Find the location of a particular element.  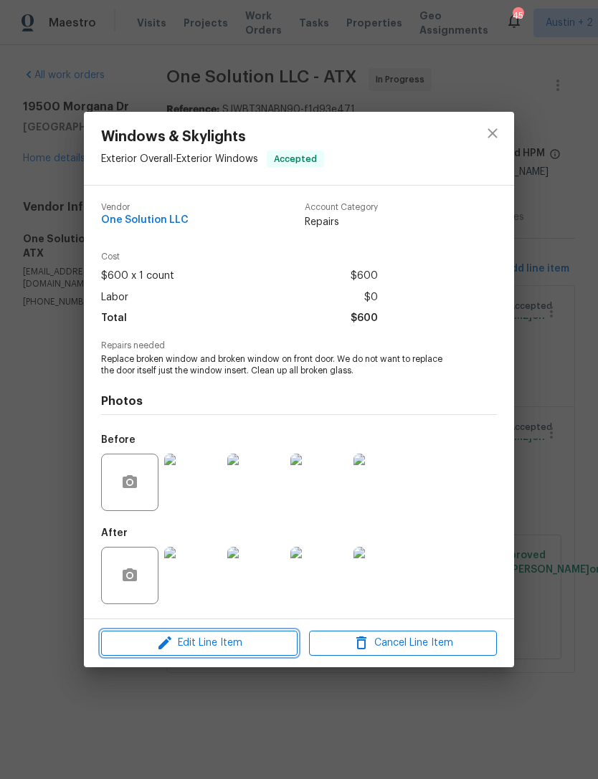

span: $600 x 1 count is located at coordinates (138, 276).